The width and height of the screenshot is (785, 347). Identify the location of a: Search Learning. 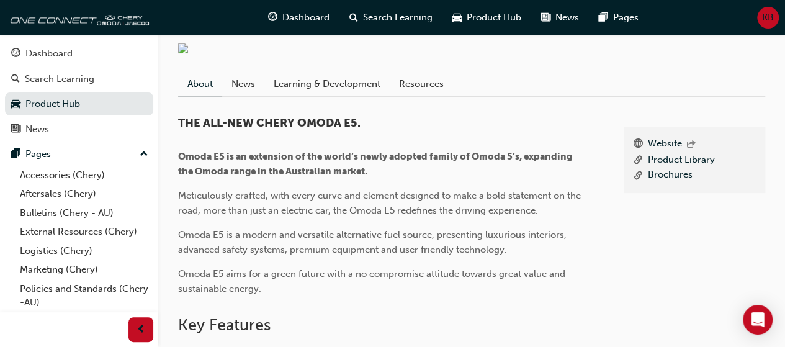
(79, 79).